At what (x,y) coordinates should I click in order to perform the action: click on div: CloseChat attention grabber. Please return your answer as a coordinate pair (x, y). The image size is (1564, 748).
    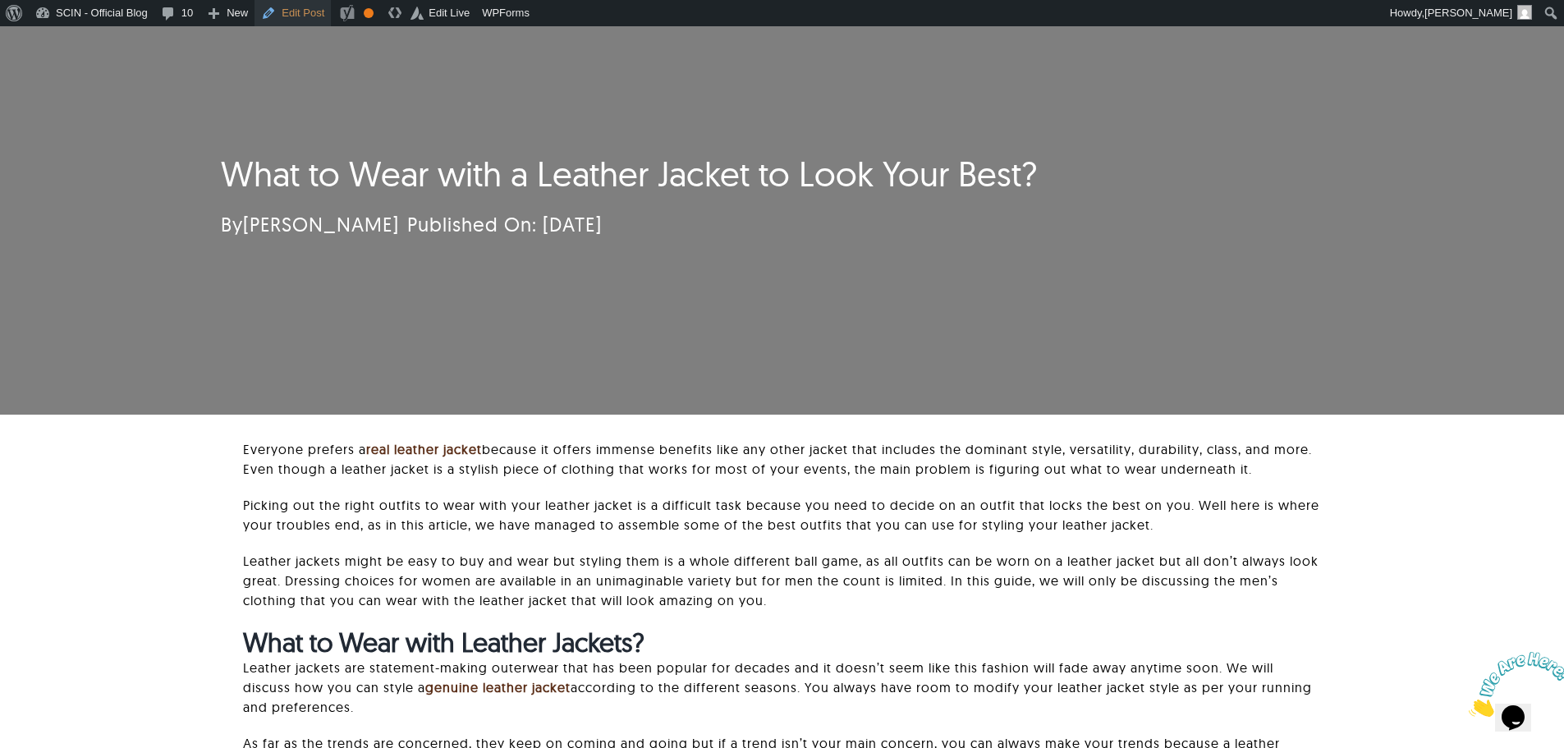
    Looking at the image, I should click on (51, 39).